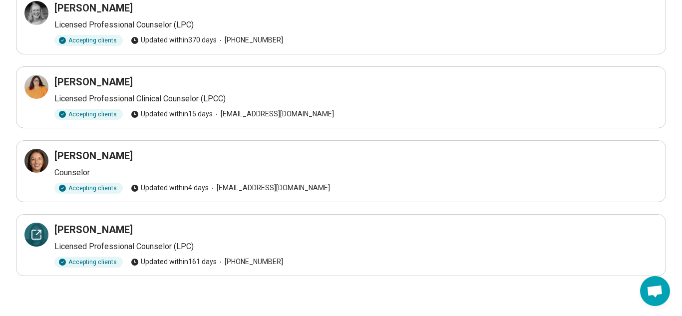 Image resolution: width=682 pixels, height=316 pixels. I want to click on span: Updated within 161 days, so click(174, 262).